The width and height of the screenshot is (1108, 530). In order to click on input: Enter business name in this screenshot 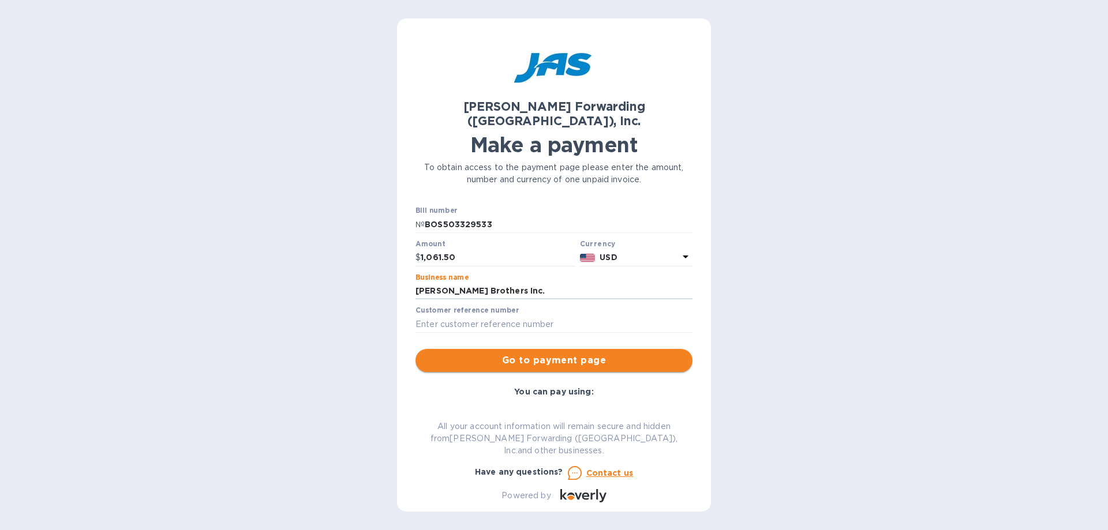, I will do `click(554, 291)`.